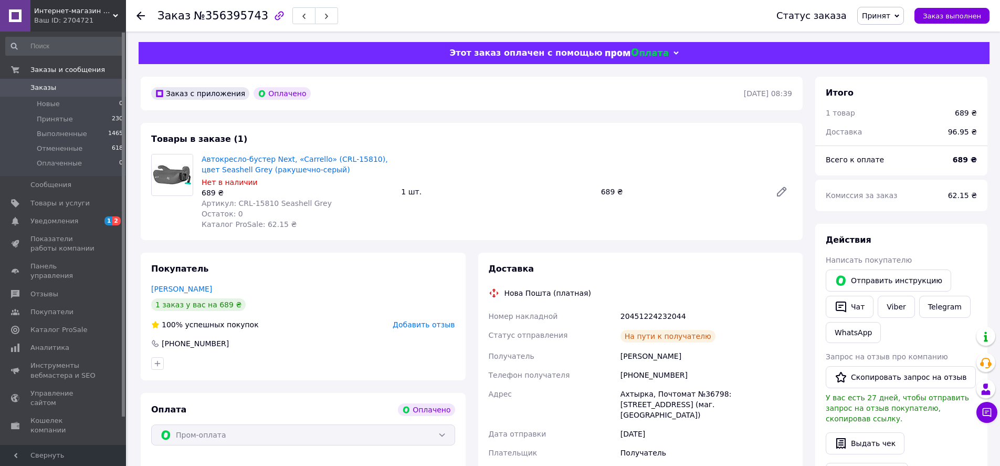 This screenshot has width=1000, height=466. Describe the element at coordinates (811, 16) in the screenshot. I see `div: Статус заказа` at that location.